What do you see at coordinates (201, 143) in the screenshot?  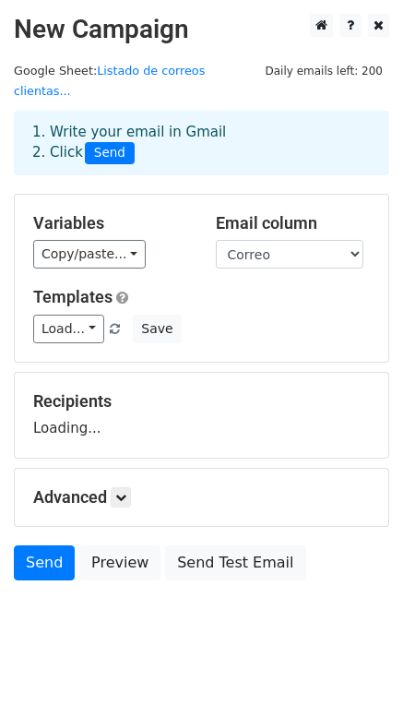 I see `div: 1. Write your email in Gmail 2. Click` at bounding box center [201, 143].